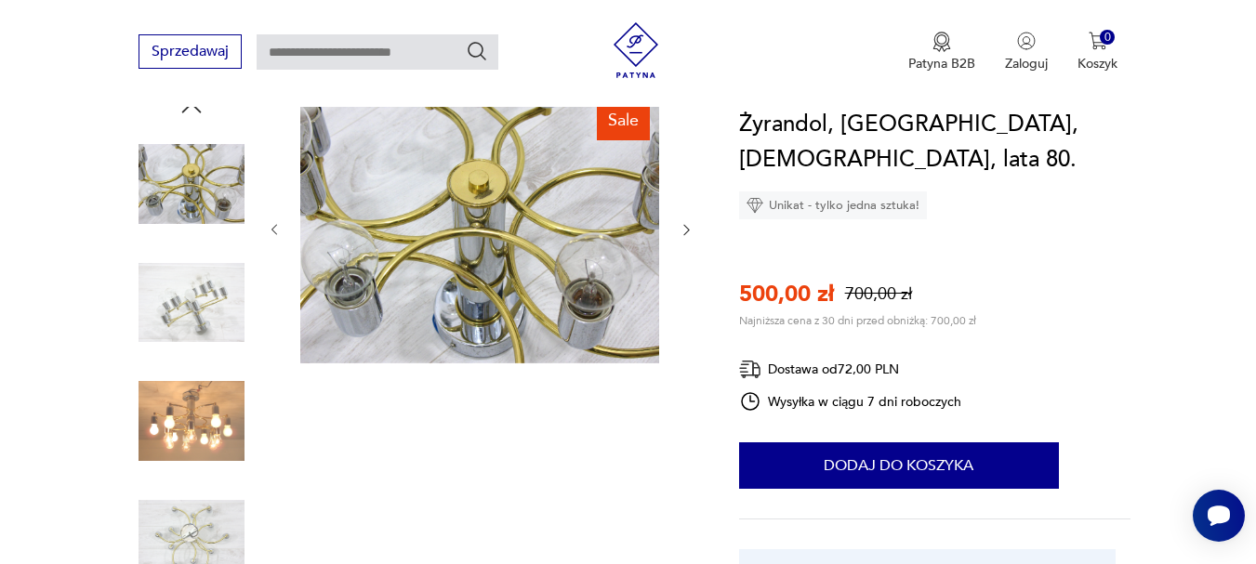 The height and width of the screenshot is (564, 1256). What do you see at coordinates (942, 42) in the screenshot?
I see `img: Ikona medalu` at bounding box center [942, 42].